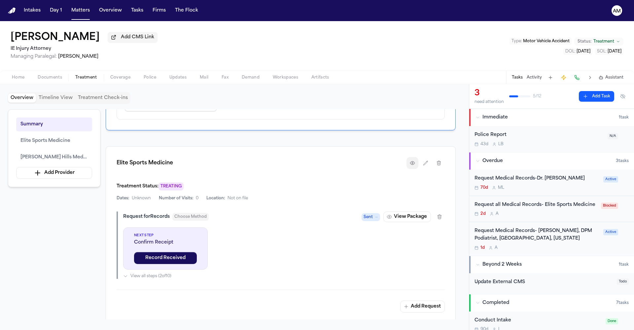 The image size is (634, 330). I want to click on span: Done, so click(612, 322).